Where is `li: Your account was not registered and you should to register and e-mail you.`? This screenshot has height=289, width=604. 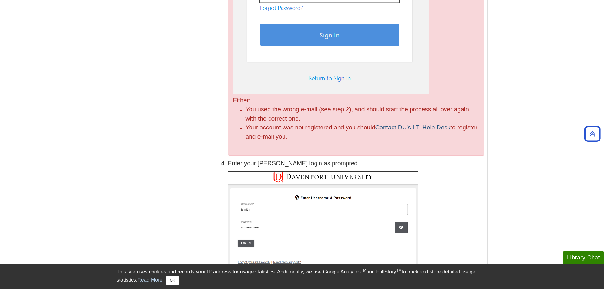
li: Your account was not registered and you should to register and e-mail you. is located at coordinates (363, 132).